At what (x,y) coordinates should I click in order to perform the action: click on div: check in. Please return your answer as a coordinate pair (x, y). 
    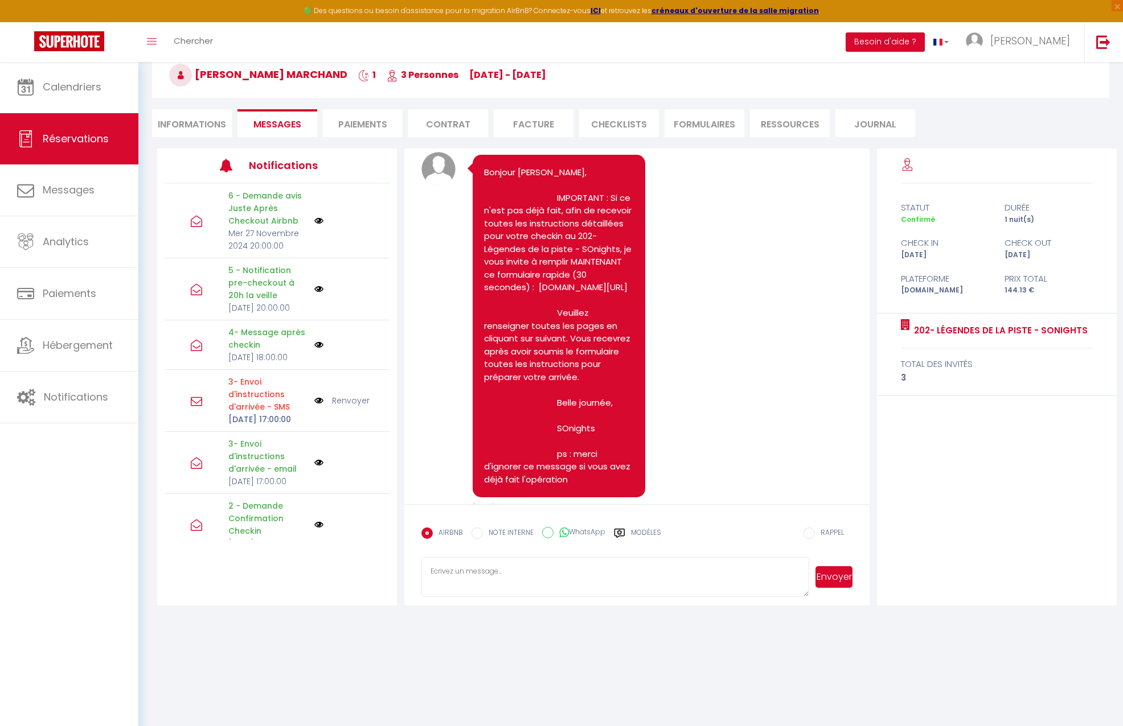
    Looking at the image, I should click on (945, 243).